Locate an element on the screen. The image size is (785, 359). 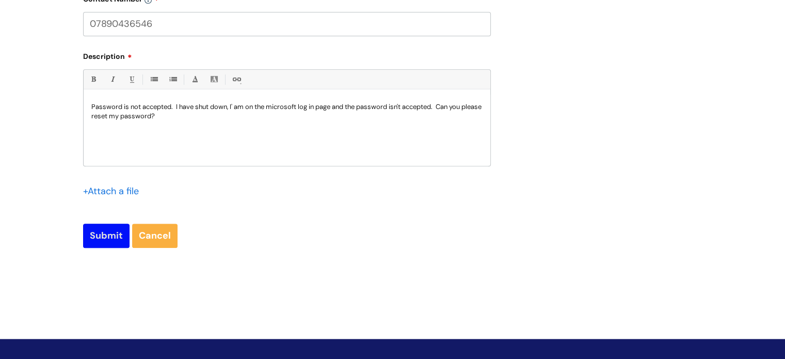
a: Bold (Ctrl-B) is located at coordinates (93, 79).